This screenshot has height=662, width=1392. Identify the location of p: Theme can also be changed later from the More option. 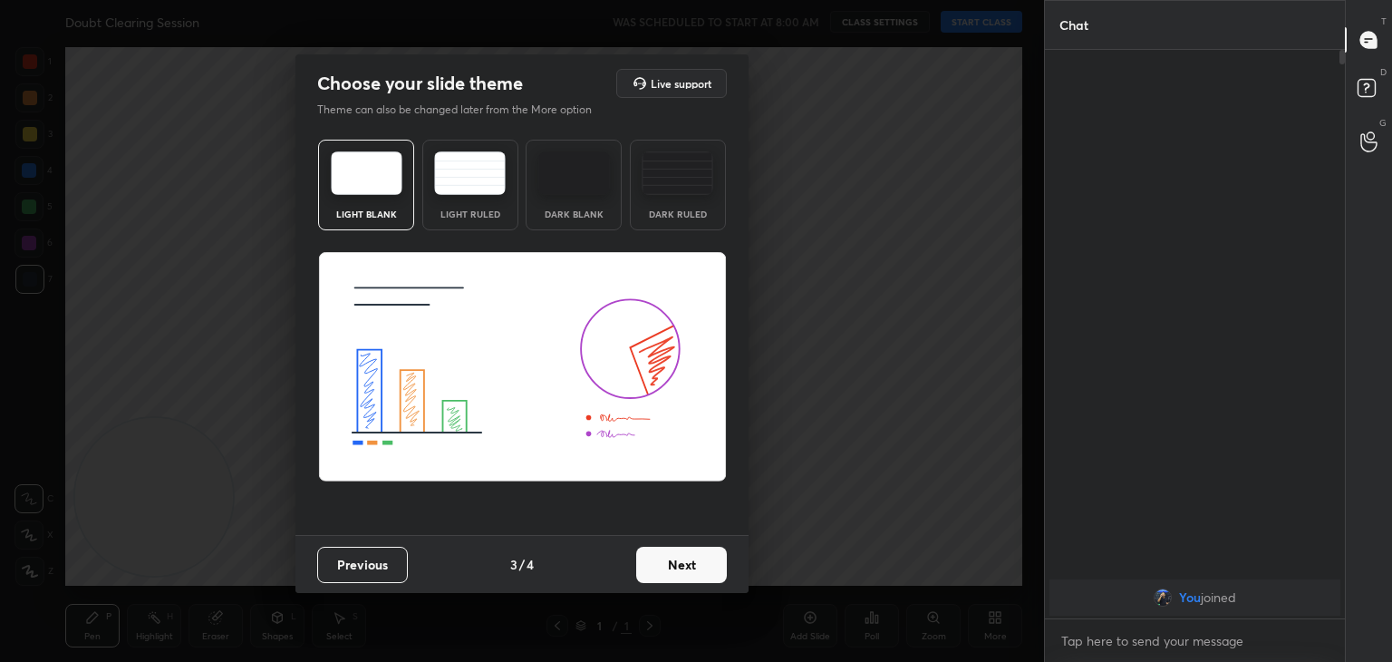
(464, 110).